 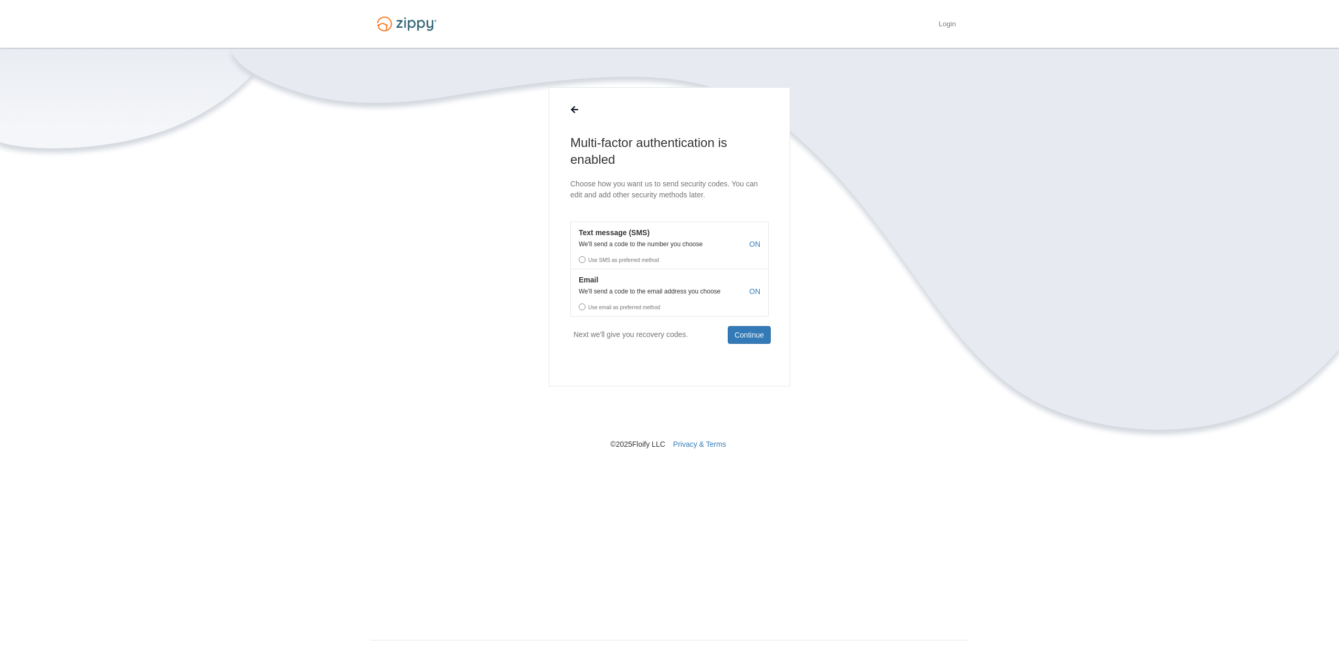 What do you see at coordinates (670, 291) in the screenshot?
I see `p: We'll send a code to the email address you choose` at bounding box center [670, 291].